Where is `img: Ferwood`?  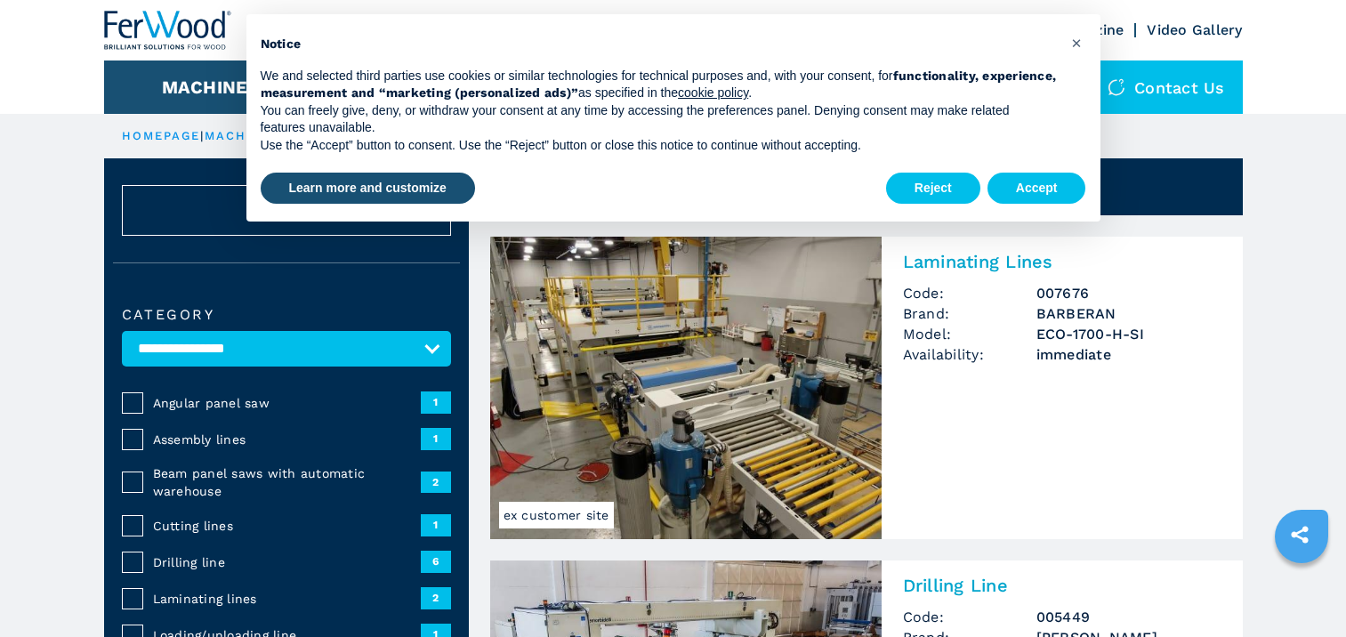
img: Ferwood is located at coordinates (168, 30).